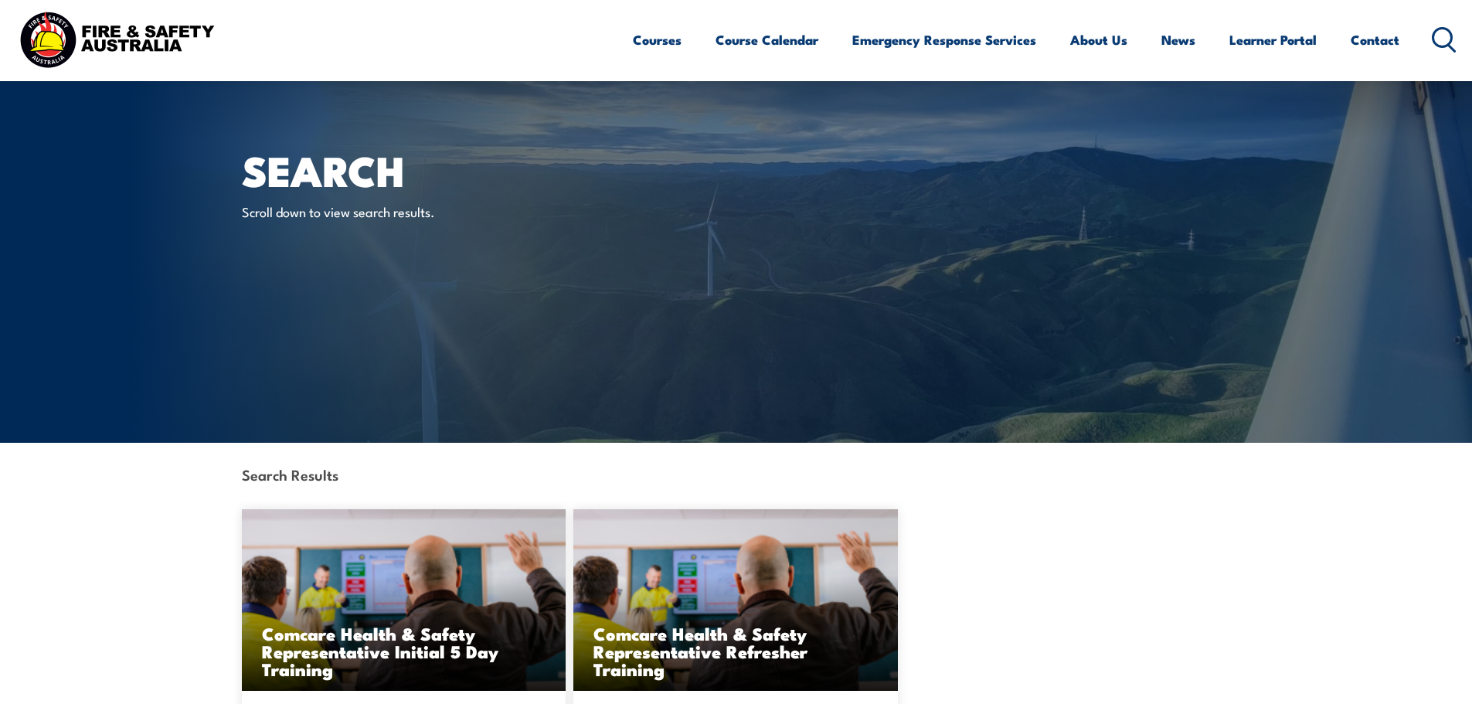 This screenshot has height=704, width=1472. I want to click on strong: Search Results, so click(290, 474).